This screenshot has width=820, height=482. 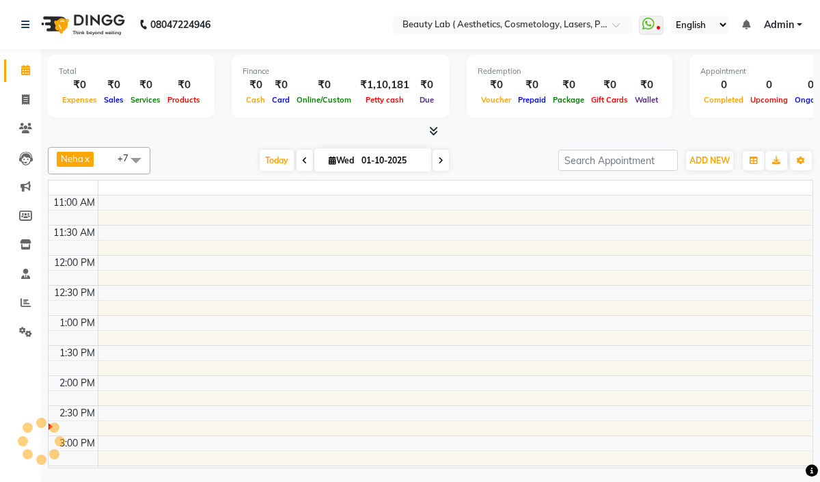 I want to click on span: Card, so click(x=281, y=100).